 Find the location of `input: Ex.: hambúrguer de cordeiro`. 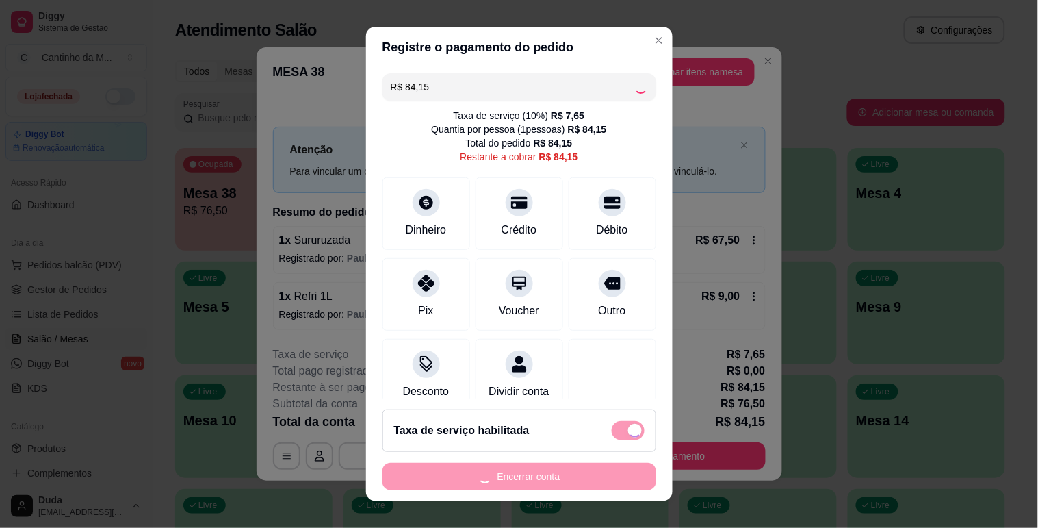

input: Ex.: hambúrguer de cordeiro is located at coordinates (513, 87).